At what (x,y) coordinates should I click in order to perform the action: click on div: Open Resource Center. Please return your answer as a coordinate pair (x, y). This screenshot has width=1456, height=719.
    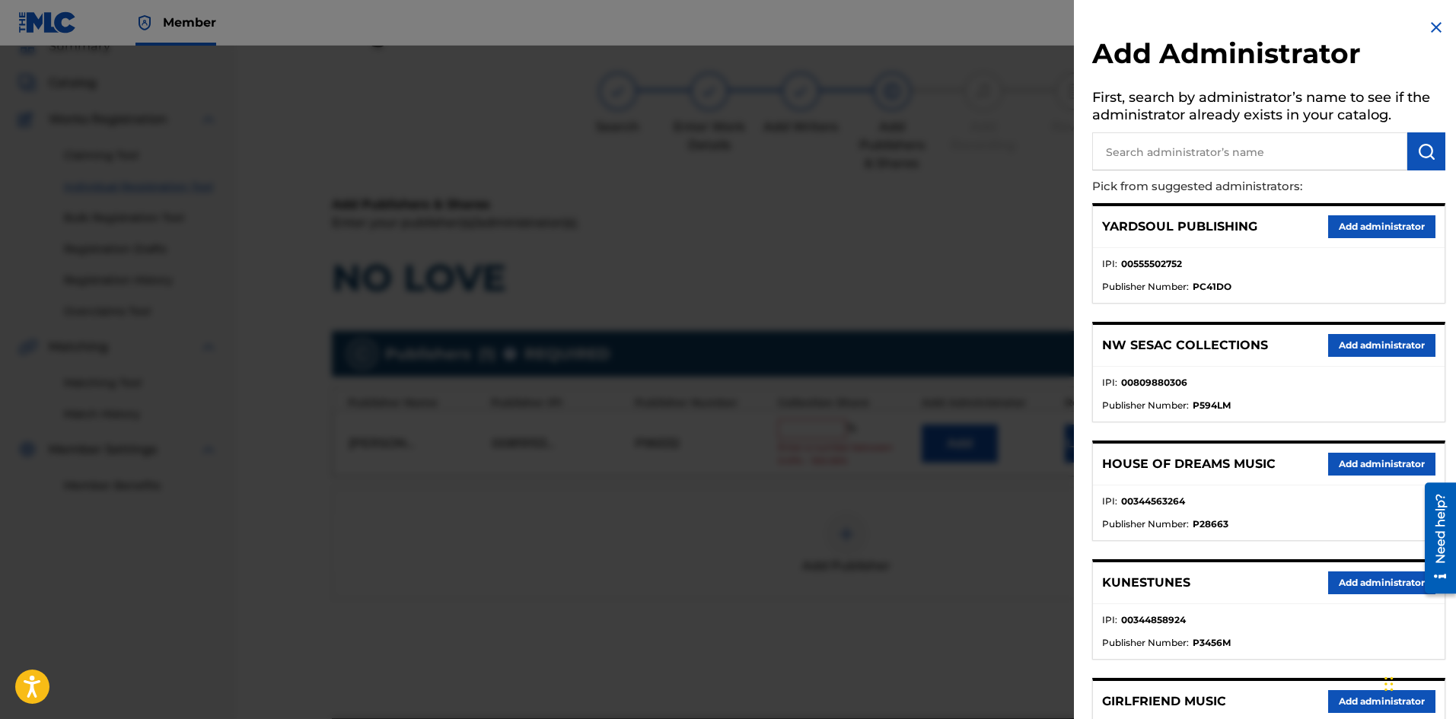
    Looking at the image, I should click on (27, 61).